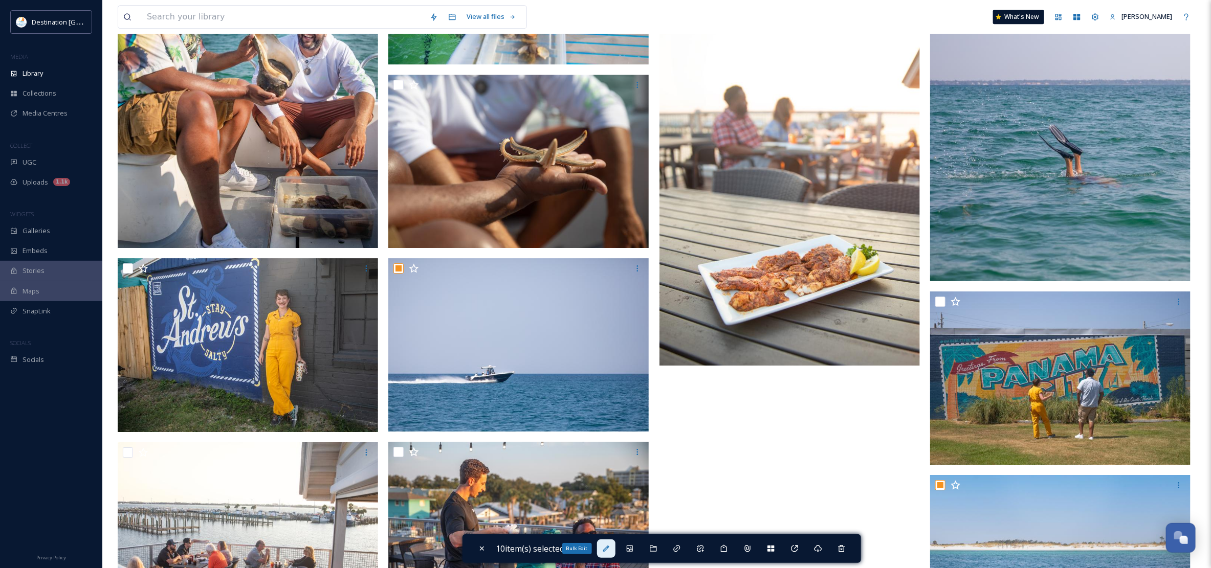 This screenshot has height=568, width=1211. I want to click on span: MEDIA, so click(19, 56).